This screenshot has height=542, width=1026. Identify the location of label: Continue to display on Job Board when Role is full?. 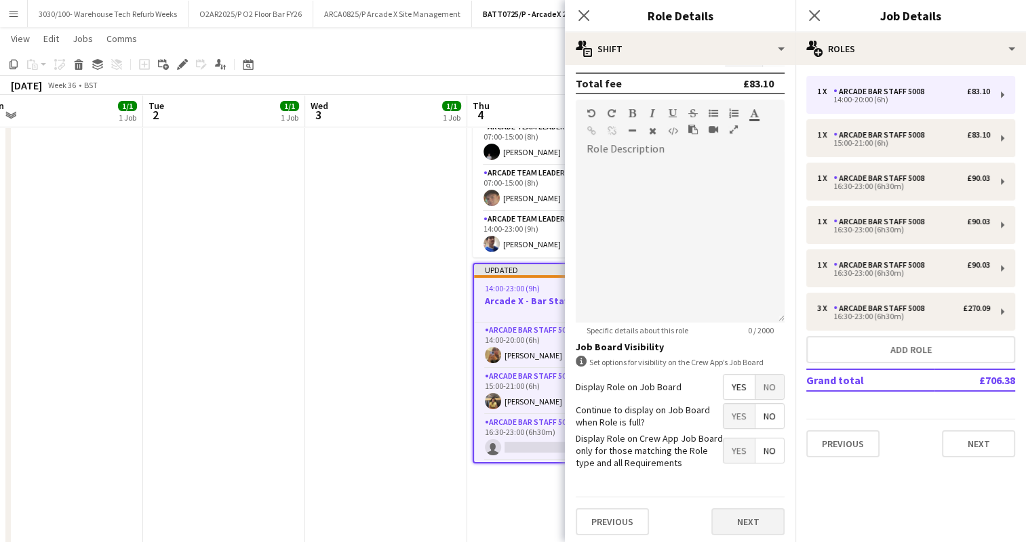
(649, 416).